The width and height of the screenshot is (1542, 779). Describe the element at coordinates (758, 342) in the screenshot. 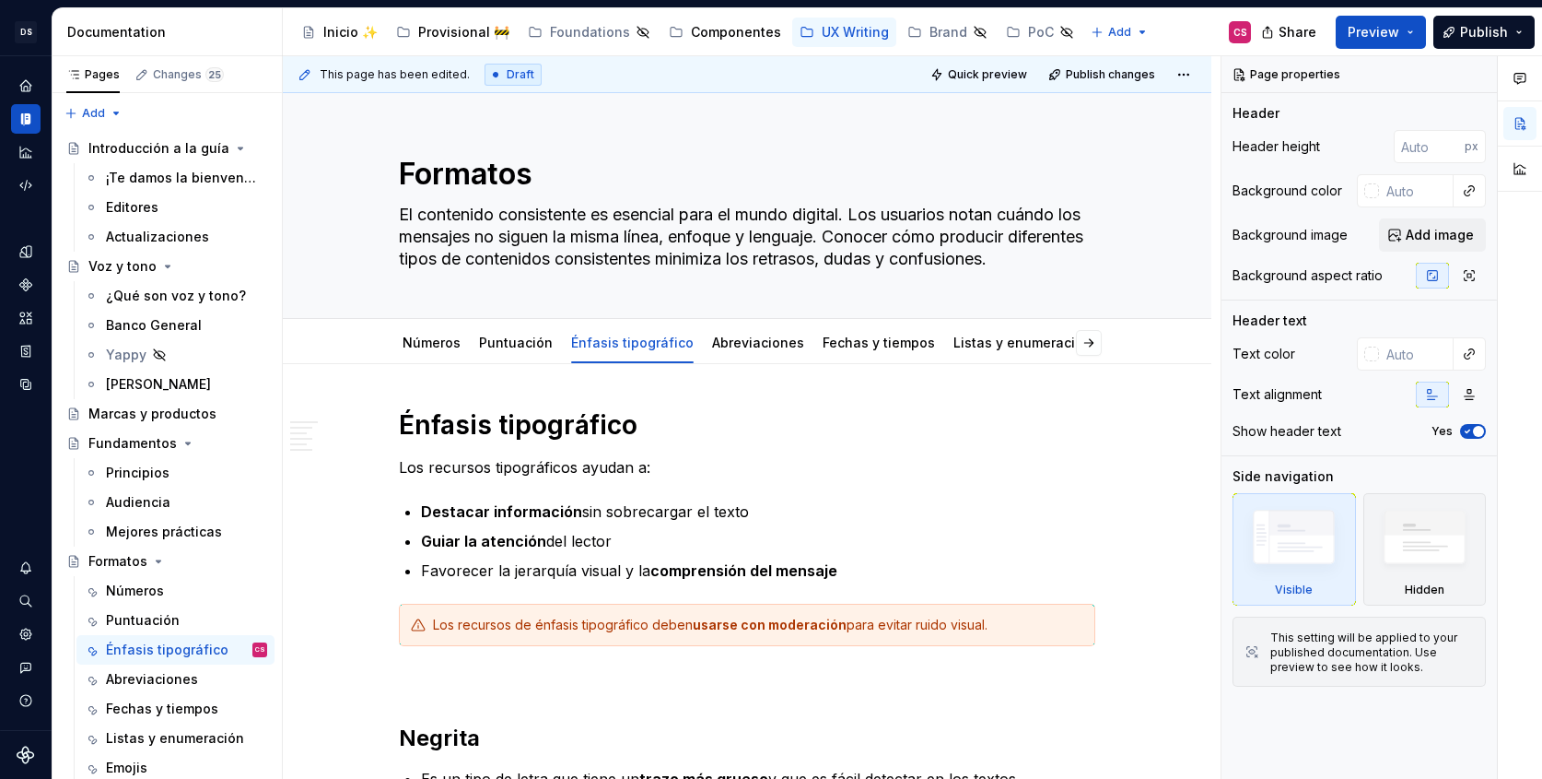

I see `a: Abreviaciones` at that location.